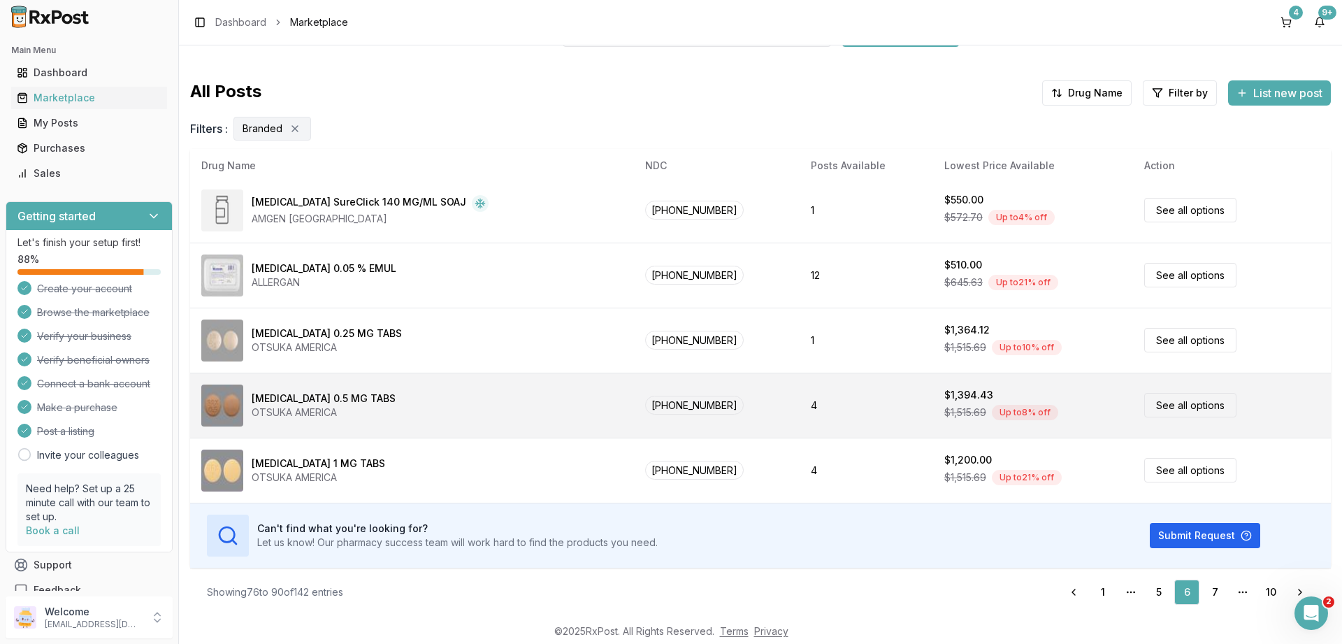 This screenshot has height=644, width=1342. What do you see at coordinates (1214, 592) in the screenshot?
I see `a: 7` at bounding box center [1214, 592].